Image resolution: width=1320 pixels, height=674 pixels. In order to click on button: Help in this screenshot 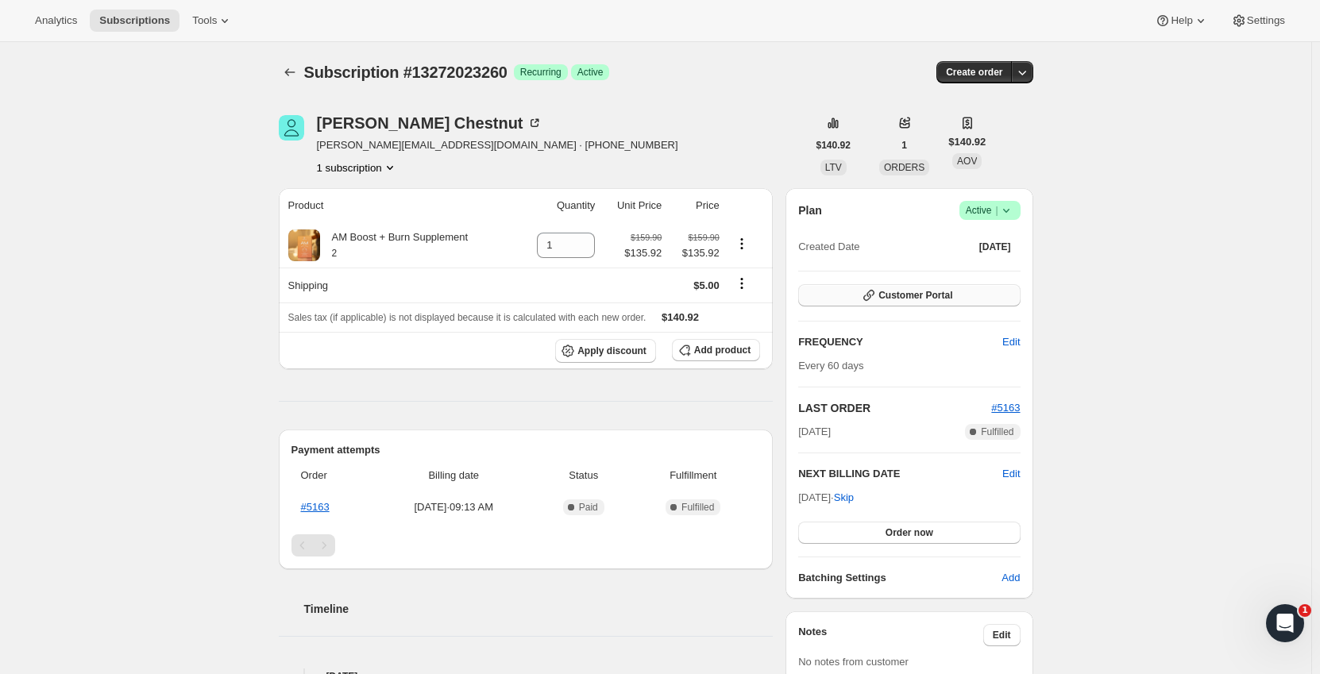, I will do `click(1181, 21)`.